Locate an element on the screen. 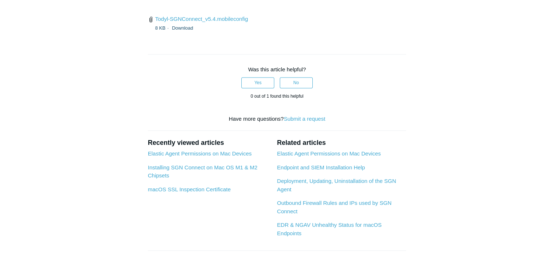 The height and width of the screenshot is (259, 554). a: Deployment, Updating, Uninstallation of the SGN Agent is located at coordinates (336, 185).